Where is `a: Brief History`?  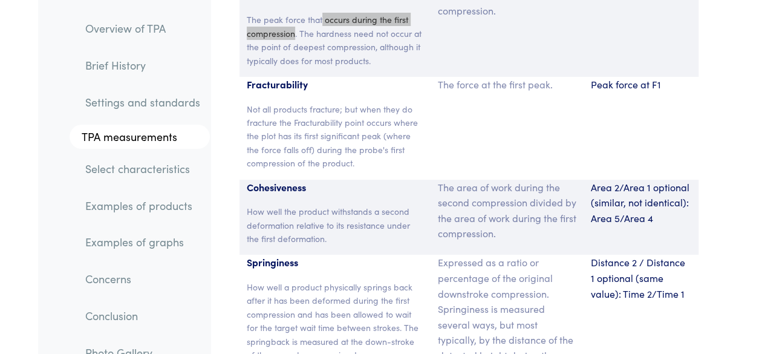
a: Brief History is located at coordinates (143, 65).